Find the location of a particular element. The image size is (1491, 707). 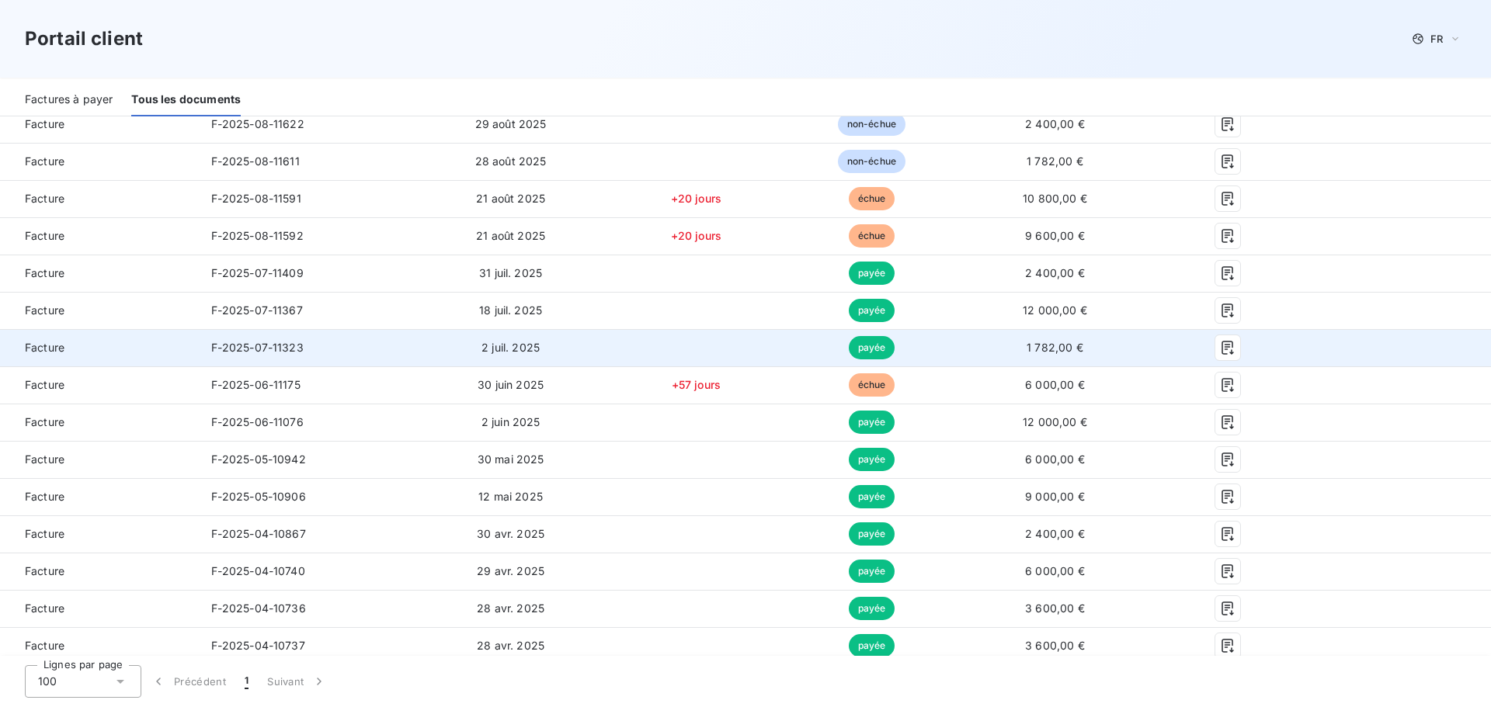

span: 28 août 2025 is located at coordinates (511, 161).